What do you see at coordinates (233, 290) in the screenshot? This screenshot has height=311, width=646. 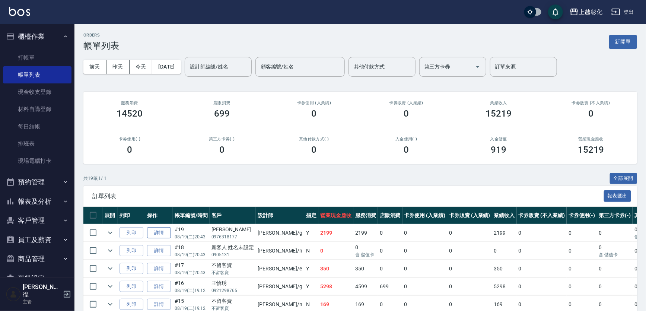 I see `p: 0921298765` at bounding box center [233, 290].